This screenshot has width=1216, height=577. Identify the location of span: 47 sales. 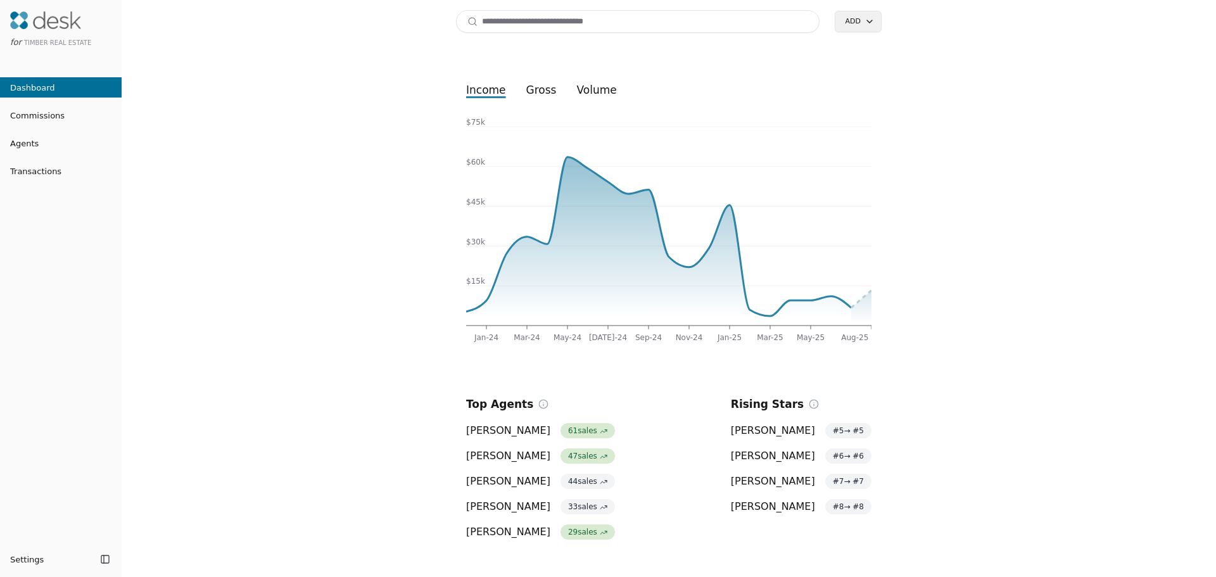
(588, 456).